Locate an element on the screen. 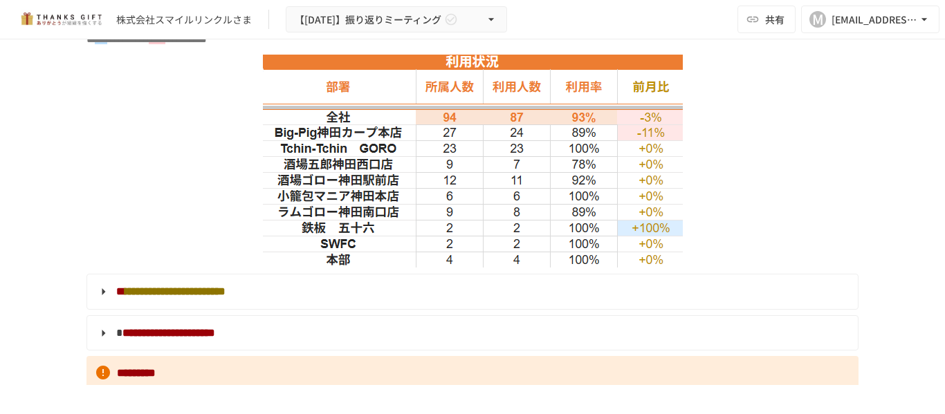  div: 株式会社スマイルリンクルさま is located at coordinates (184, 19).